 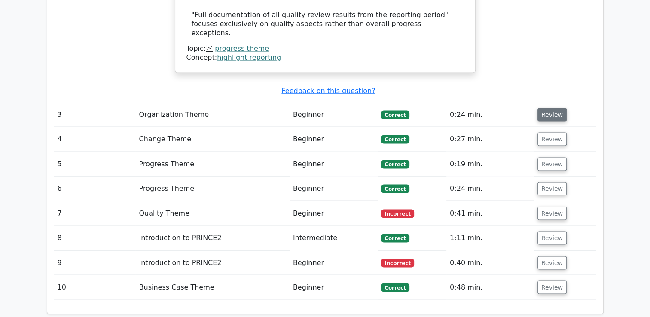 I want to click on td: 9, so click(x=95, y=263).